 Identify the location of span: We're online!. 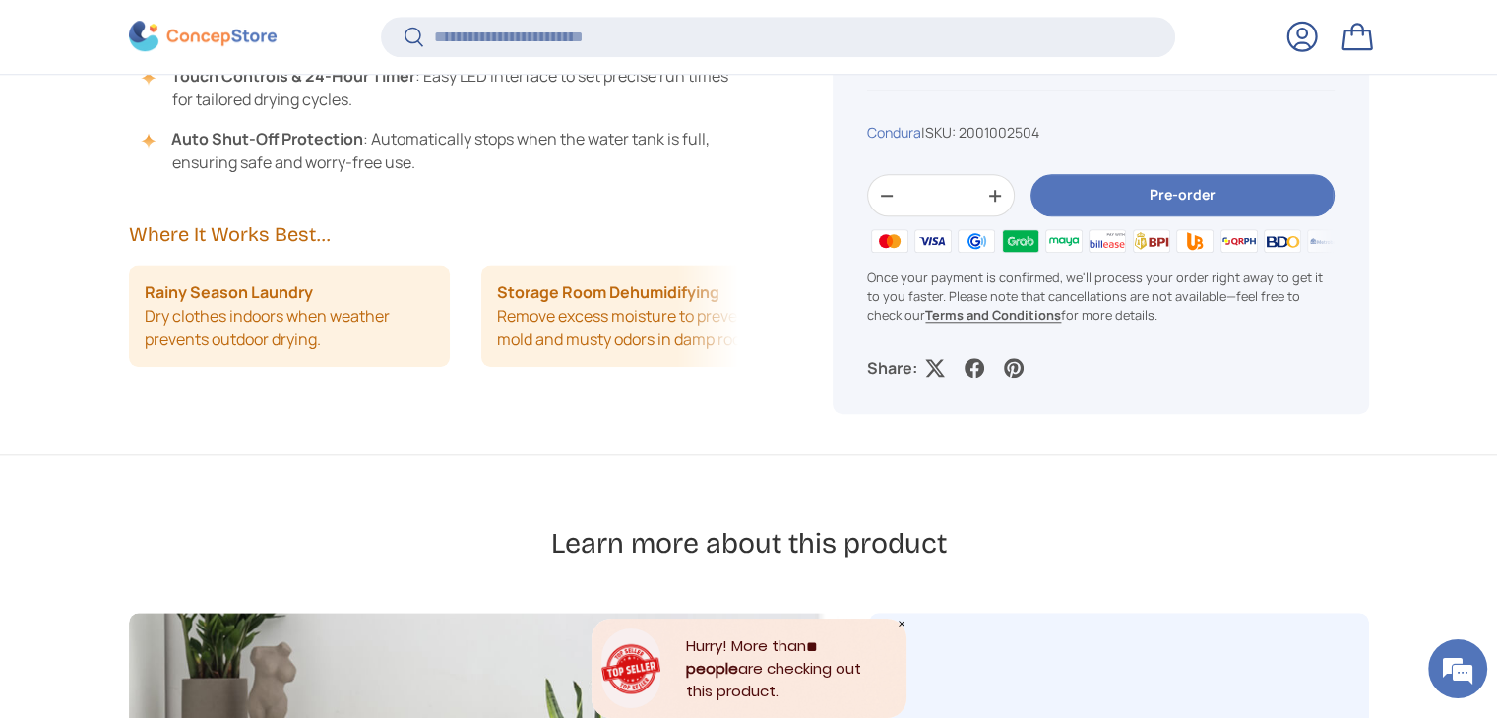
(193, 327).